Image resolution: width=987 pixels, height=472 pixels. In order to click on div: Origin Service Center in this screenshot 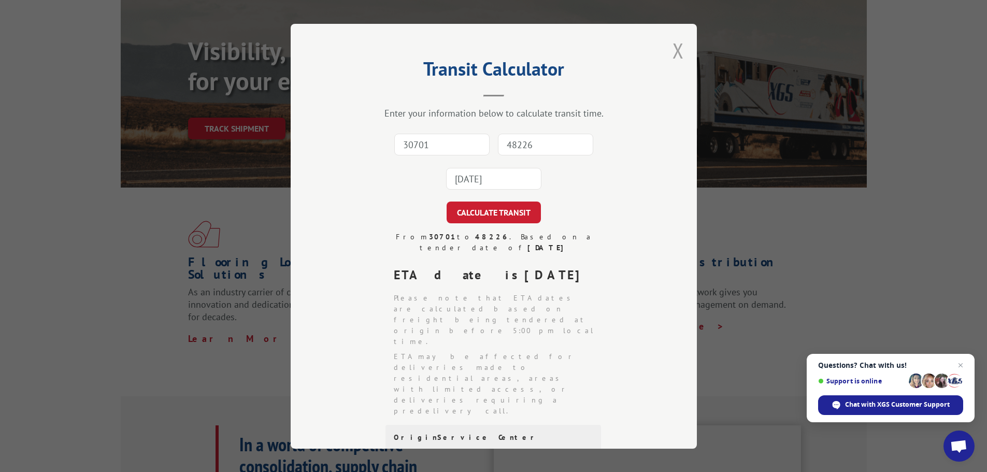, I will do `click(493, 437)`.